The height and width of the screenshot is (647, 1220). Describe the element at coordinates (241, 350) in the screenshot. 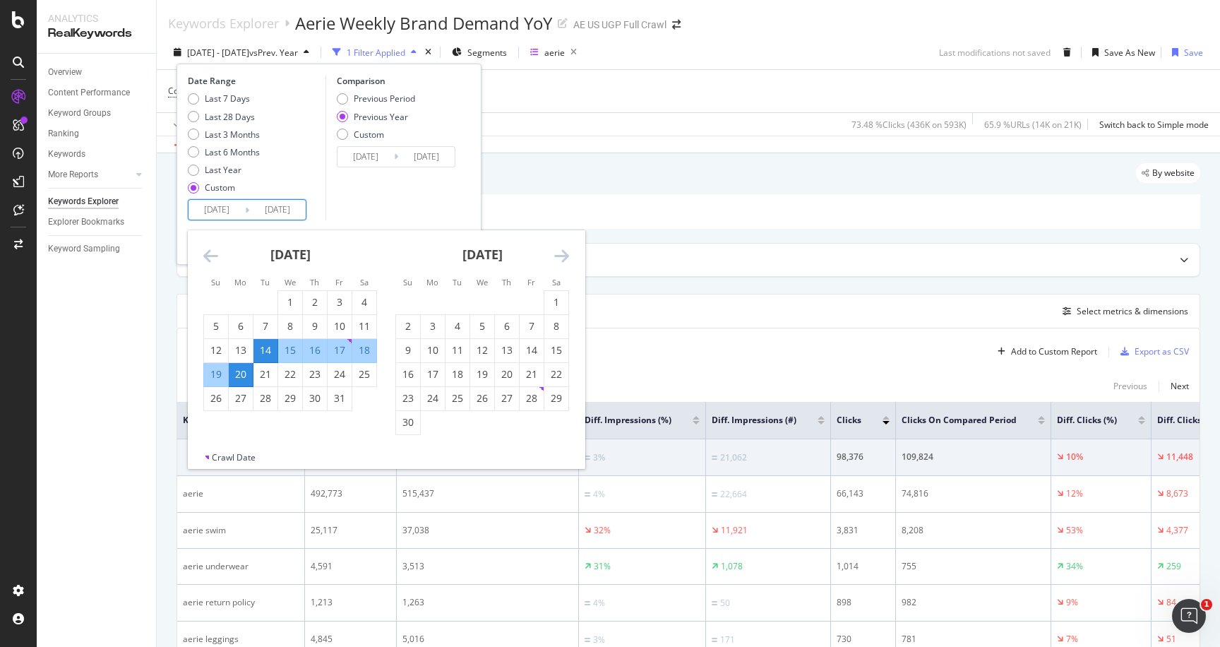

I see `td: Choose Monday, May 13, 2024 as your check-in date. It’s available.` at that location.